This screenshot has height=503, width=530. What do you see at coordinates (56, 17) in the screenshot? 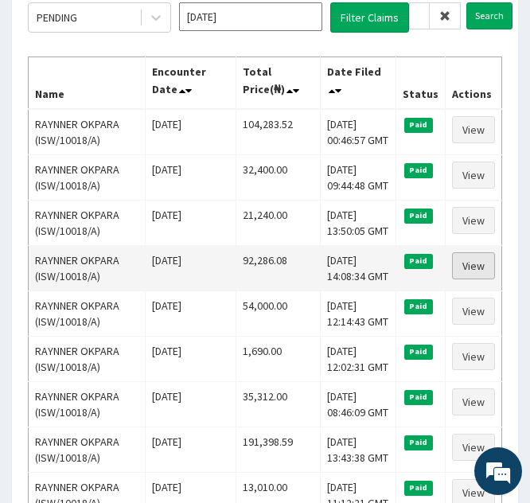
I see `div: PENDING` at bounding box center [56, 17].